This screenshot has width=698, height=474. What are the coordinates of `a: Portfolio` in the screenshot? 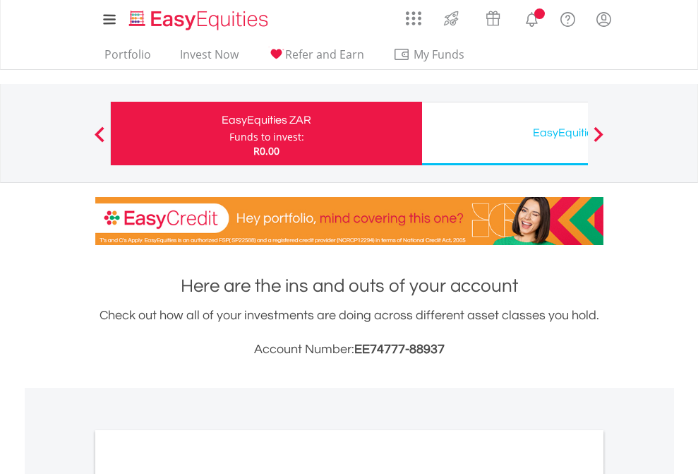 It's located at (128, 58).